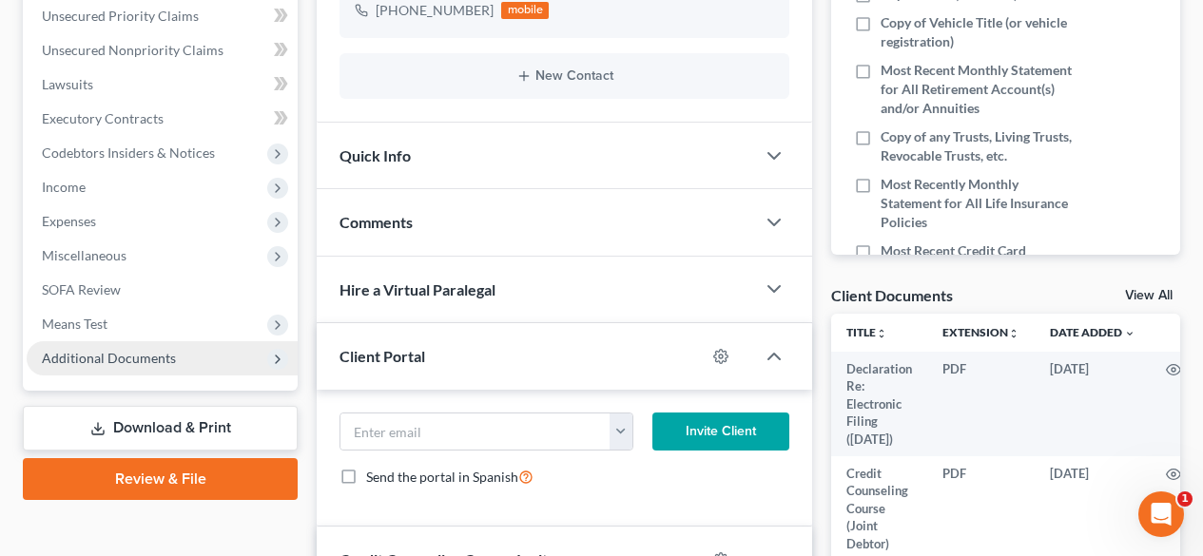 This screenshot has width=1203, height=556. I want to click on span: Copy of Vehicle Title (or vehicle registration), so click(978, 32).